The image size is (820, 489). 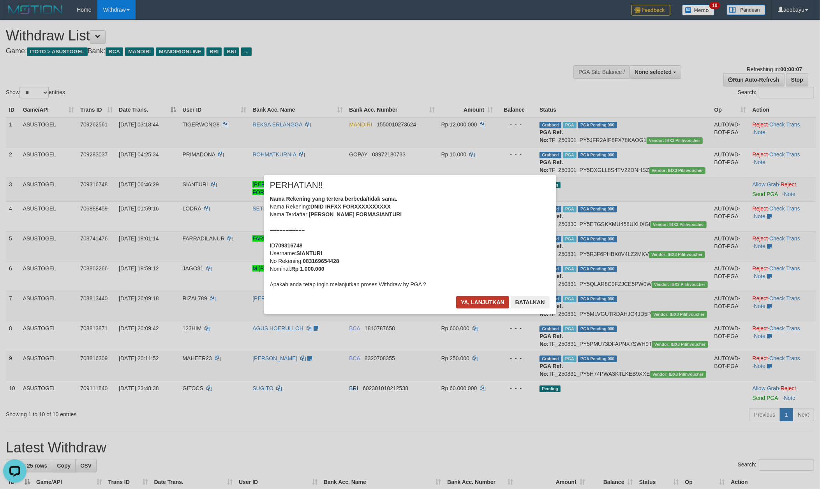 What do you see at coordinates (350, 207) in the screenshot?
I see `b: DNID IRFXX FORXXXXXXXXXX` at bounding box center [350, 207].